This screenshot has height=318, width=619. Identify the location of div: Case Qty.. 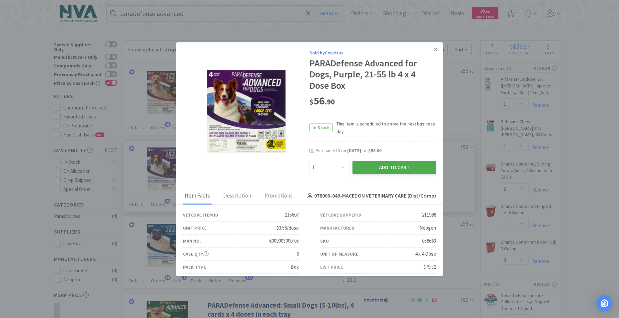
(196, 254).